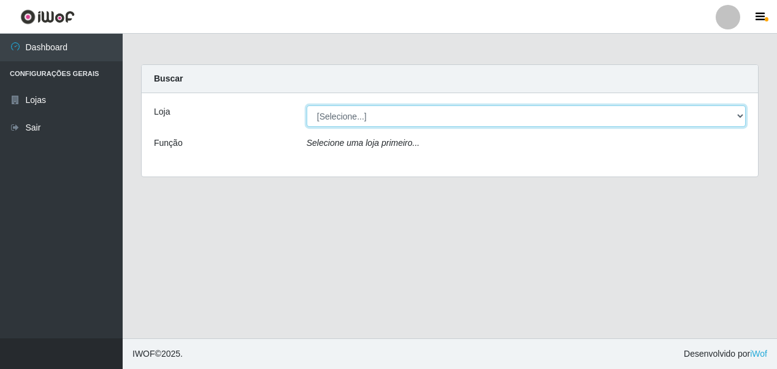  Describe the element at coordinates (168, 143) in the screenshot. I see `label: Função` at that location.